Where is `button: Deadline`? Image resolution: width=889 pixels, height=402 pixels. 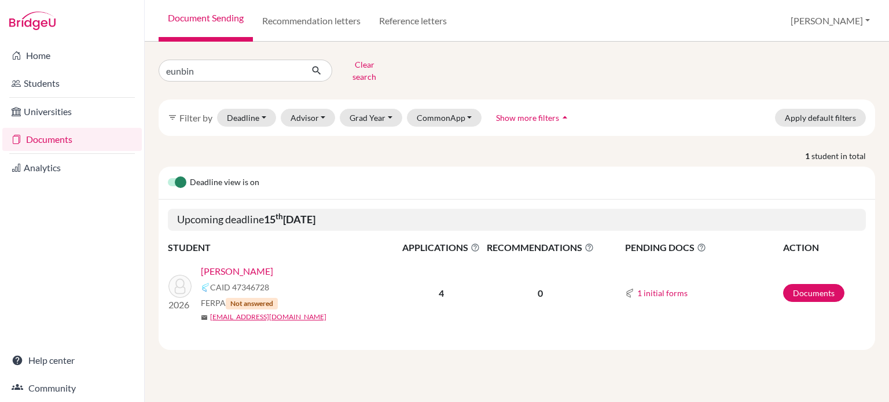
button: Deadline is located at coordinates (247, 118).